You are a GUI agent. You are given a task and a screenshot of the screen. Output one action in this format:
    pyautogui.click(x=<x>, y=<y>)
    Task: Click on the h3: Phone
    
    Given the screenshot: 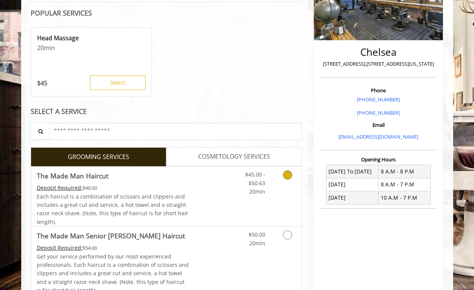 What is the action you would take?
    pyautogui.click(x=378, y=90)
    